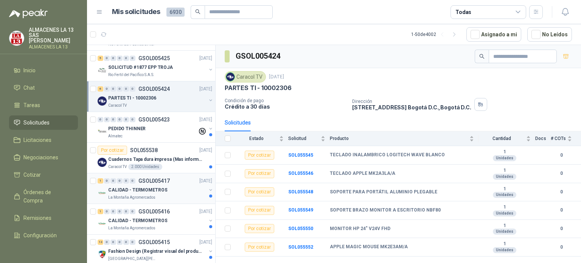 Image resolution: width=581 pixels, height=263 pixels. What do you see at coordinates (132, 197) in the screenshot?
I see `p: La Montaña Agromercados` at bounding box center [132, 197].